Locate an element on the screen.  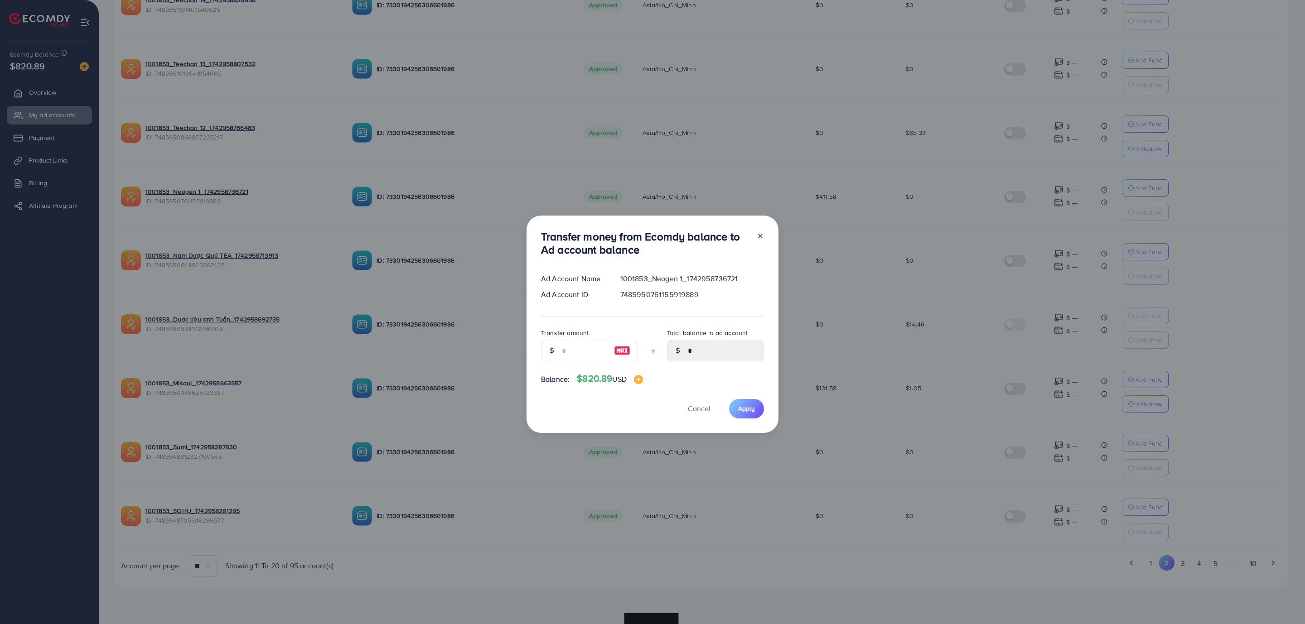
h3: Transfer money from Ecomdy balance to Ad account balance is located at coordinates (645, 243).